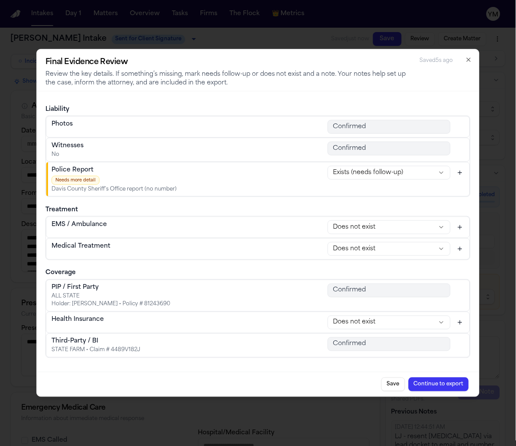 The height and width of the screenshot is (446, 516). What do you see at coordinates (79, 225) in the screenshot?
I see `div: EMS / Ambulance` at bounding box center [79, 225].